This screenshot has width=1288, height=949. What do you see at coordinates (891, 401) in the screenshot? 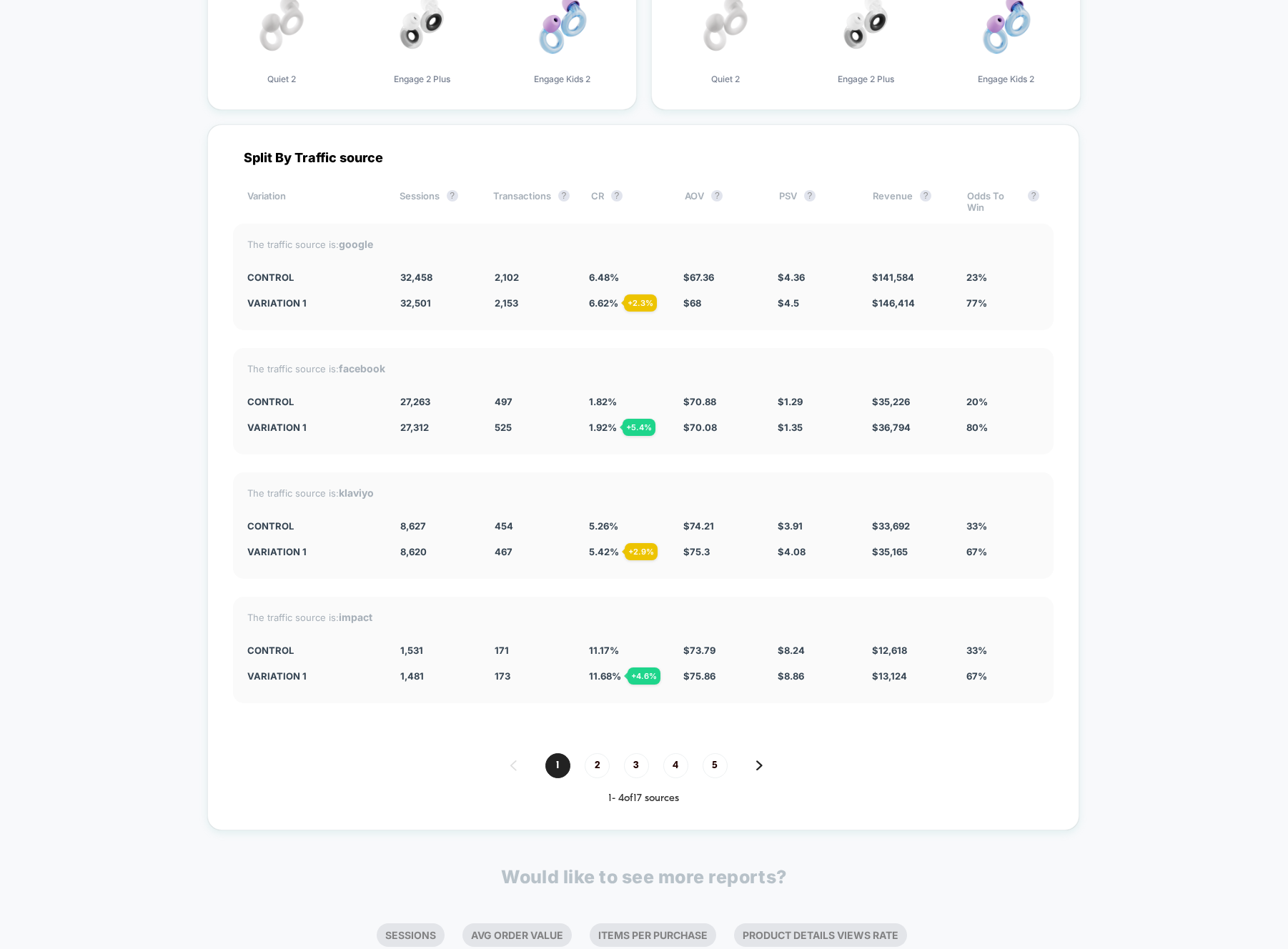
I see `span: $ 35,226` at bounding box center [891, 401].